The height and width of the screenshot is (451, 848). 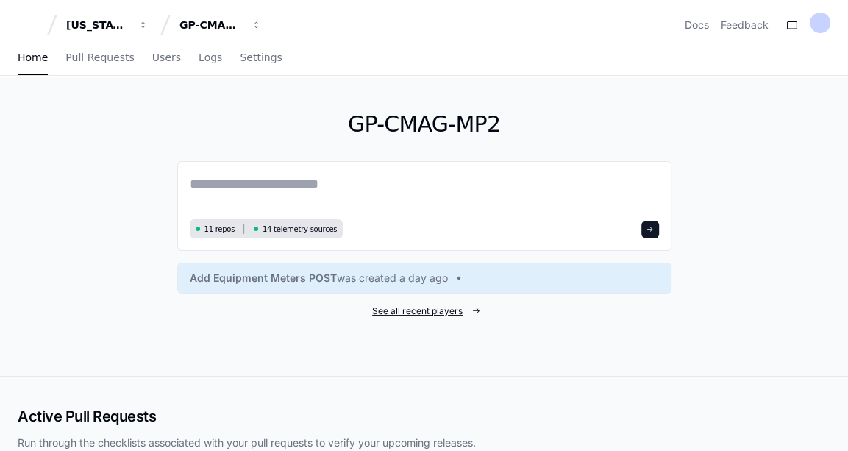 What do you see at coordinates (220, 229) in the screenshot?
I see `span: 11 repos` at bounding box center [220, 229].